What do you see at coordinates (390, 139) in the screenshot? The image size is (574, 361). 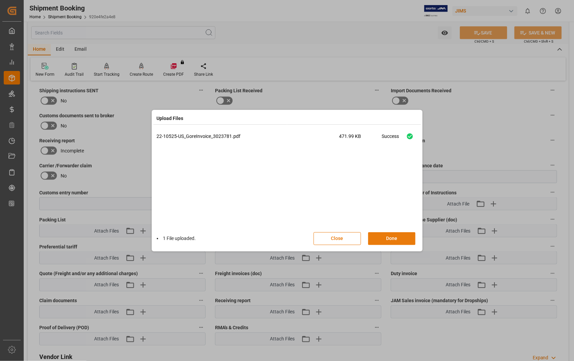 I see `div: Success` at bounding box center [390, 139].